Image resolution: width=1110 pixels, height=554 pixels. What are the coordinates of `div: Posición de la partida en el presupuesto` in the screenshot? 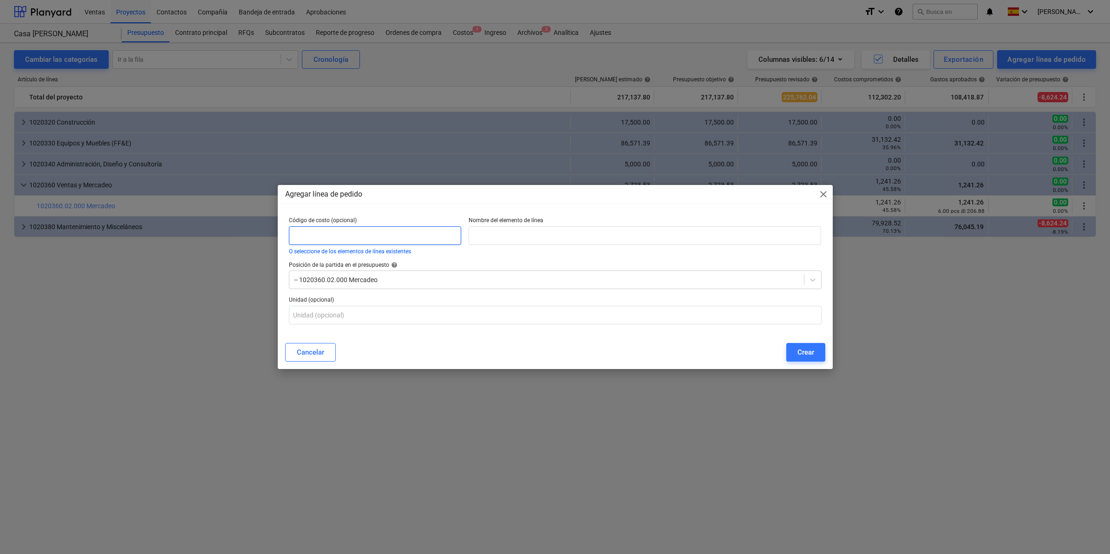 It's located at (555, 265).